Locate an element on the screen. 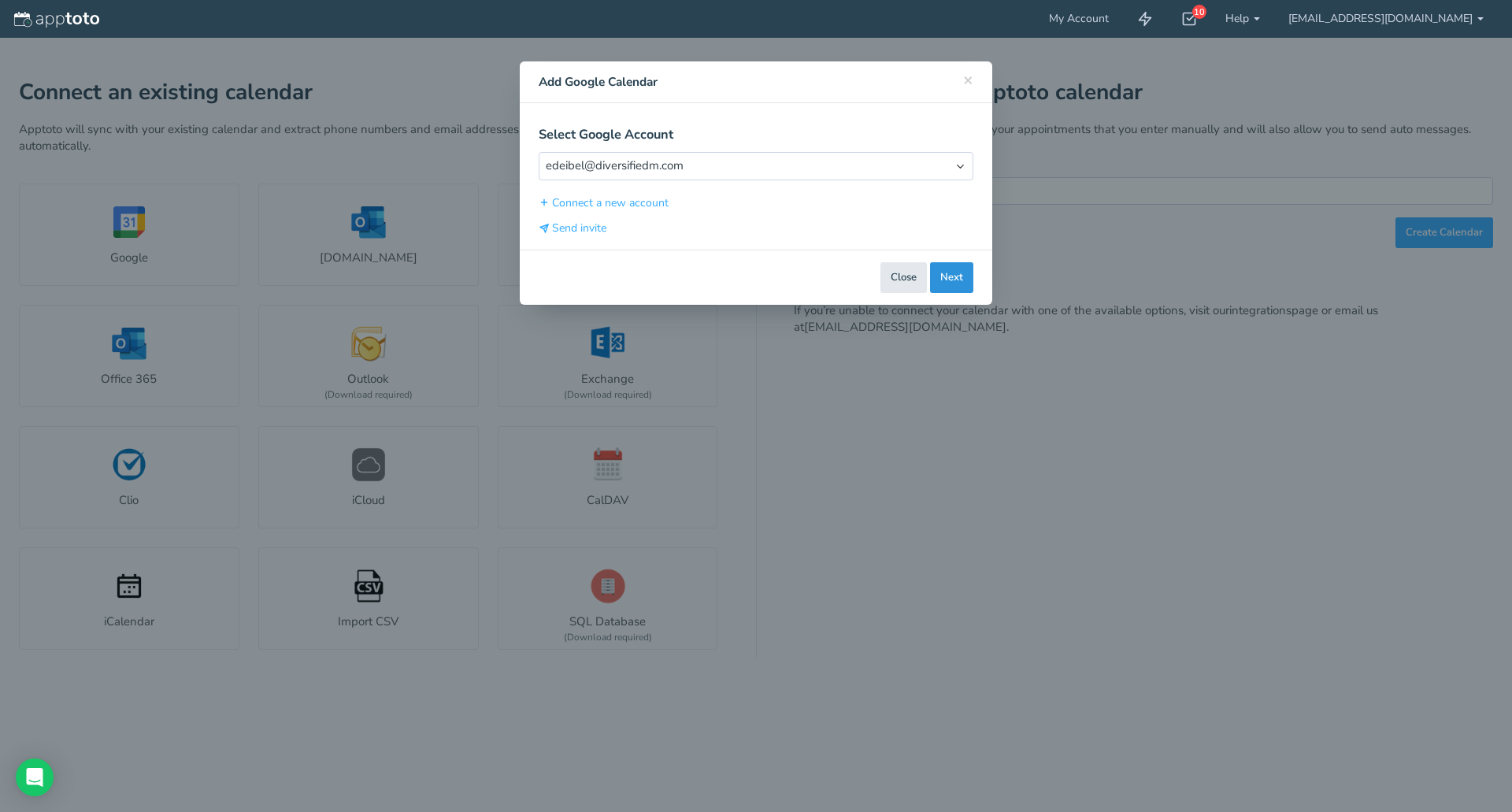 The height and width of the screenshot is (812, 1512). h2: Select Google Account is located at coordinates (756, 135).